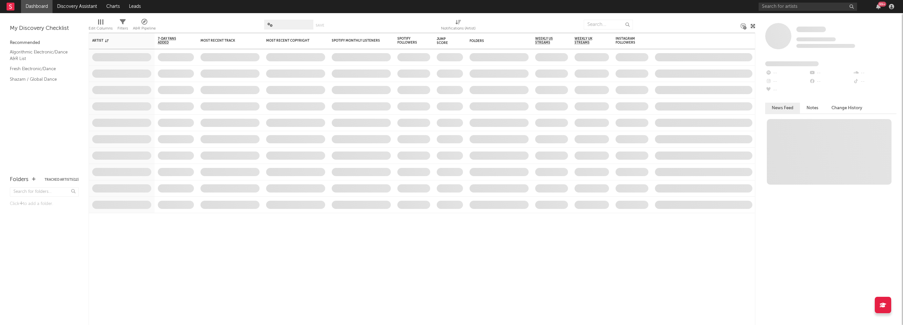 The image size is (903, 325). Describe the element at coordinates (41, 55) in the screenshot. I see `a: Algorithmic Electronic/Dance A&R List` at that location.